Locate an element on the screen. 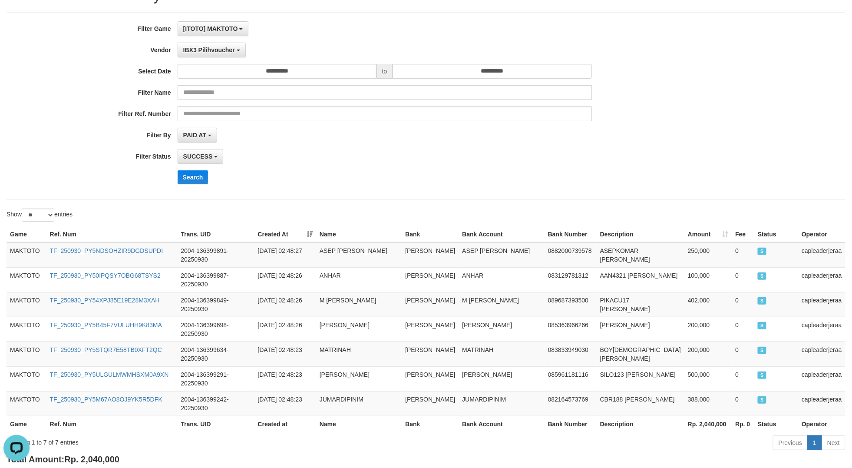 The image size is (852, 468). td: 2004-136399887-20250930 is located at coordinates (215, 279).